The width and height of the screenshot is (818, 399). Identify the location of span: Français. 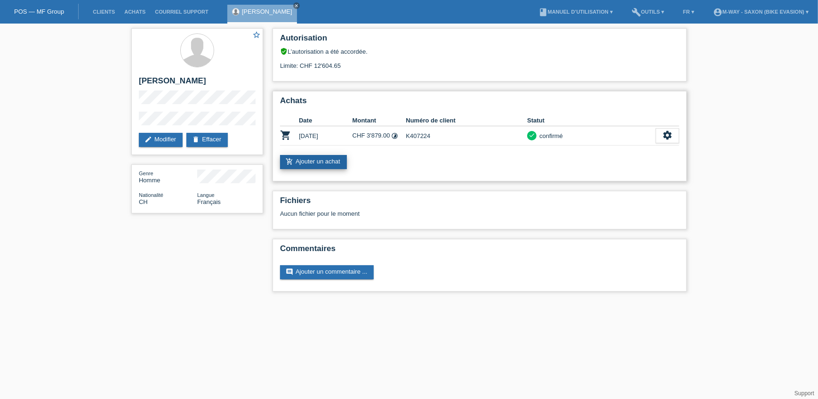
(209, 202).